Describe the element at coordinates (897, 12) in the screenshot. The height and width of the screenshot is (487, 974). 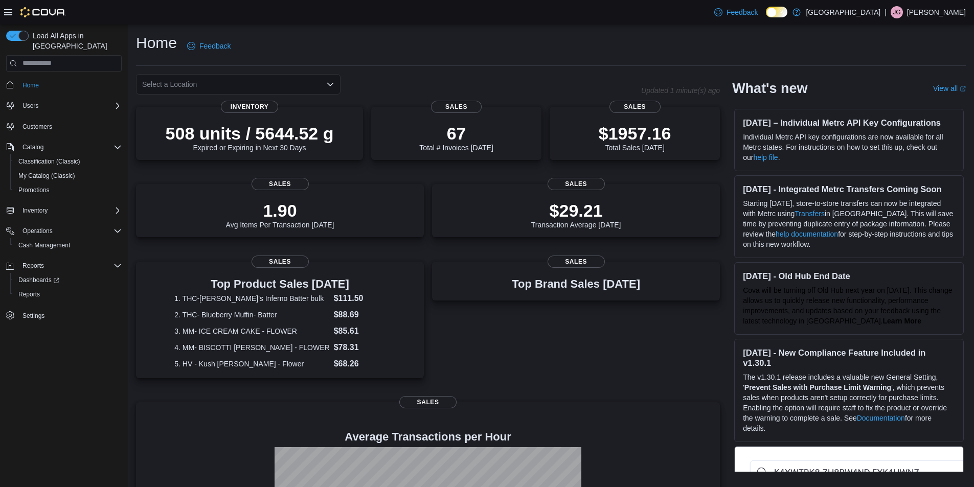
I see `div: Jesus Gonzalez` at that location.